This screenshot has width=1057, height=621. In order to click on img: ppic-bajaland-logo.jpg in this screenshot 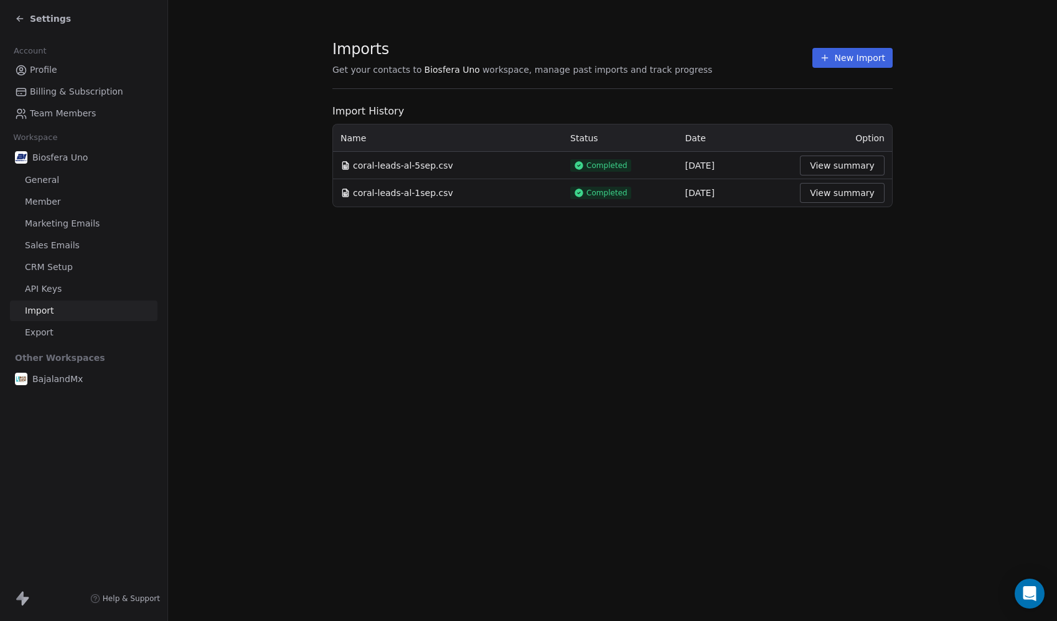, I will do `click(21, 379)`.